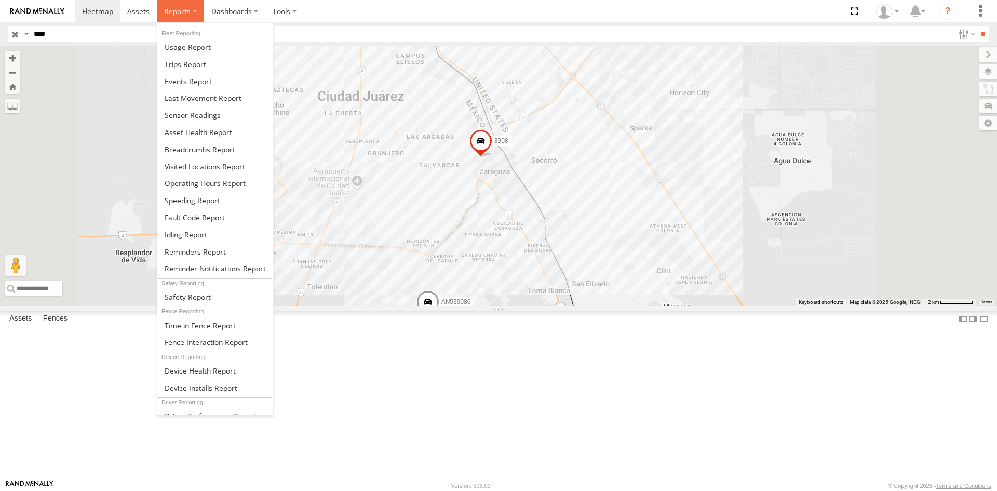  I want to click on div: DAVID ARRIETA, so click(887, 11).